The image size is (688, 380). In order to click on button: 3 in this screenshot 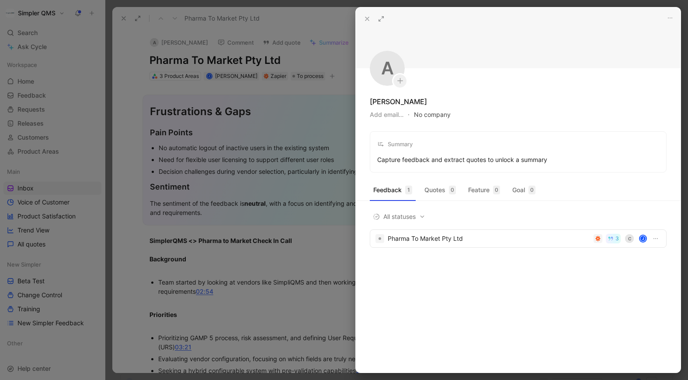, I will do `click(614, 238)`.